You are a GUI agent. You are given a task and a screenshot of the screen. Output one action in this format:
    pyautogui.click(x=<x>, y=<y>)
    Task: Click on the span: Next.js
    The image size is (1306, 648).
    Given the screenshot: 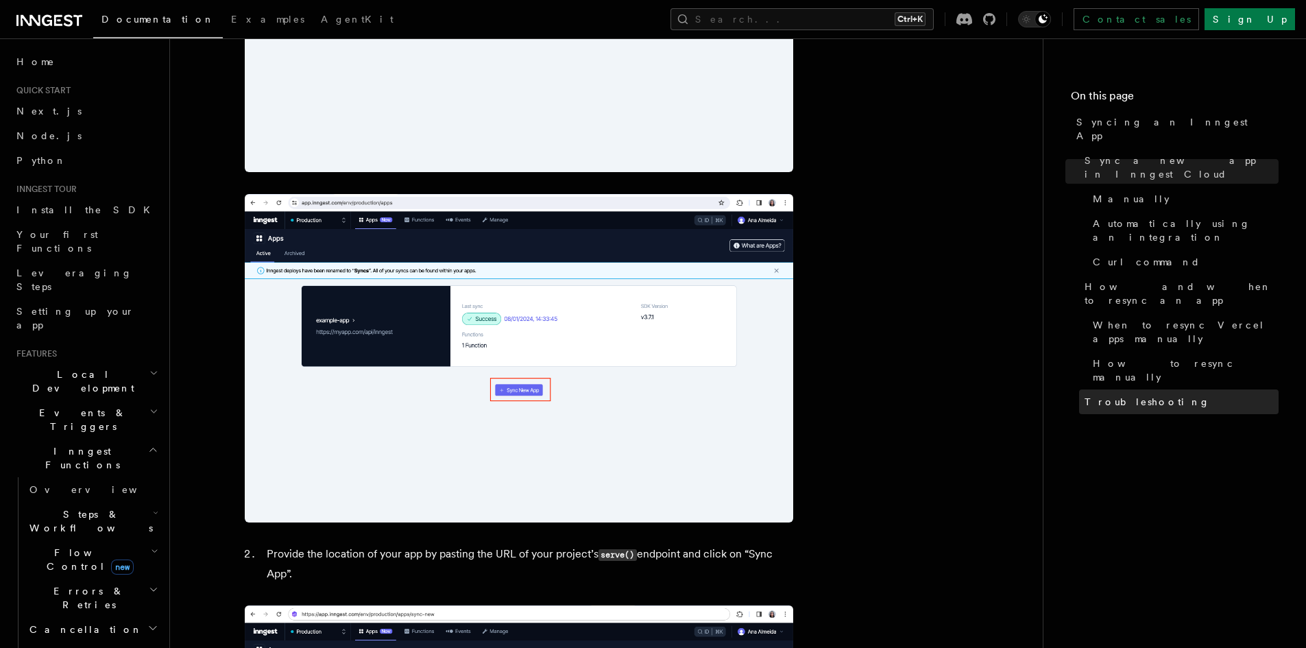 What is the action you would take?
    pyautogui.click(x=49, y=111)
    